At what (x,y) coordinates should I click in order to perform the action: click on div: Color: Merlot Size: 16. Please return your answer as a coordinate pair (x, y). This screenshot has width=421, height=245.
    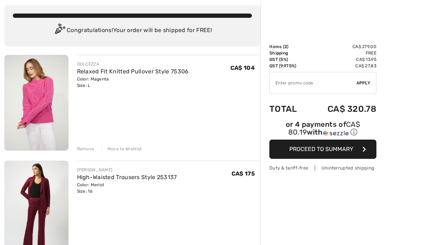
    Looking at the image, I should click on (127, 188).